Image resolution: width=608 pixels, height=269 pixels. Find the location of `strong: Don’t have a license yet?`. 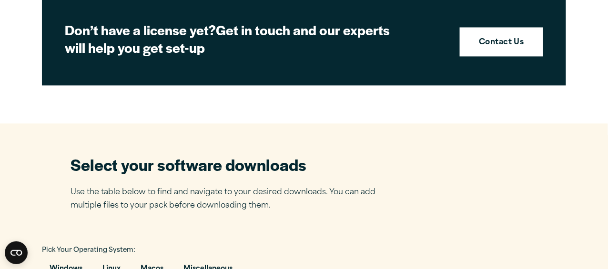

strong: Don’t have a license yet? is located at coordinates (140, 30).